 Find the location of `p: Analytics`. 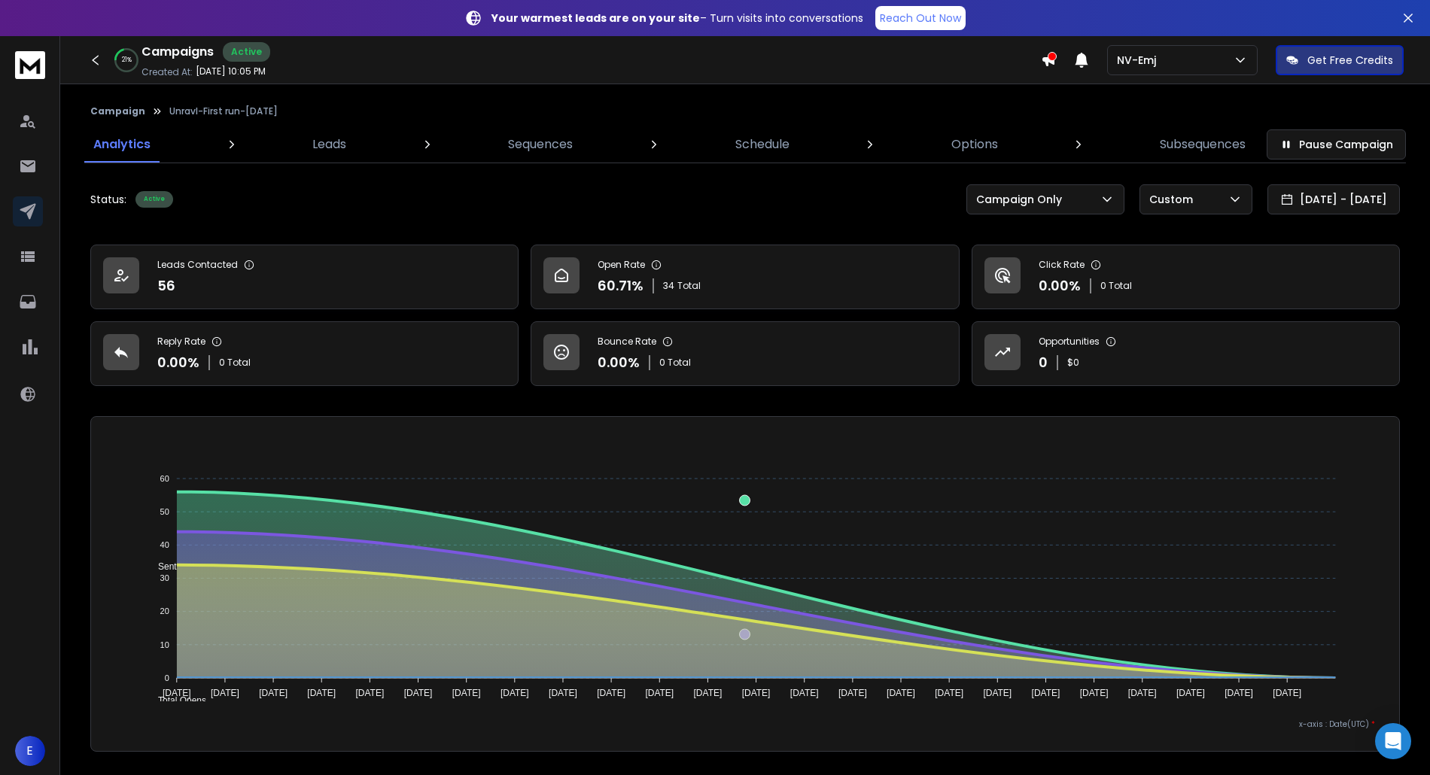

p: Analytics is located at coordinates (122, 145).